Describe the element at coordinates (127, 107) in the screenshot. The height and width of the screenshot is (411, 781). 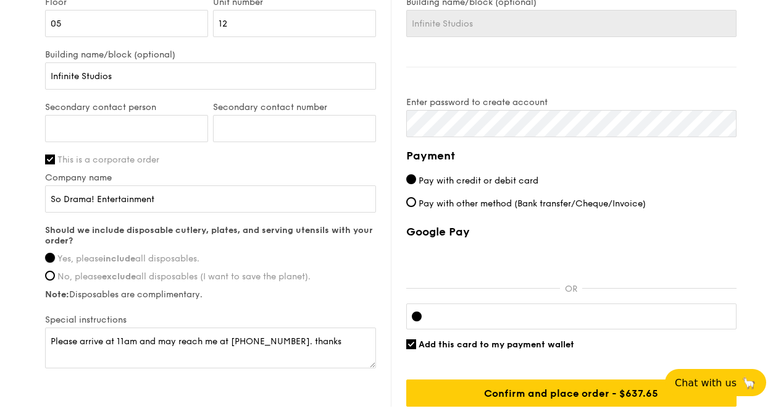
I see `label: Secondary contact person` at that location.